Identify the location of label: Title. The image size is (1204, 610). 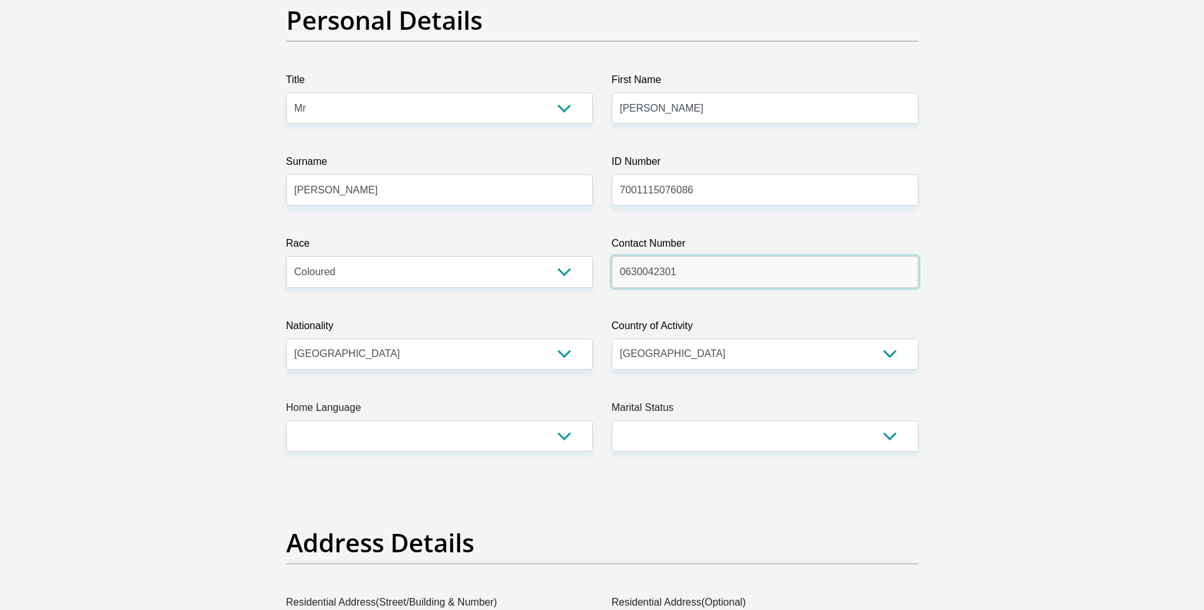
(439, 82).